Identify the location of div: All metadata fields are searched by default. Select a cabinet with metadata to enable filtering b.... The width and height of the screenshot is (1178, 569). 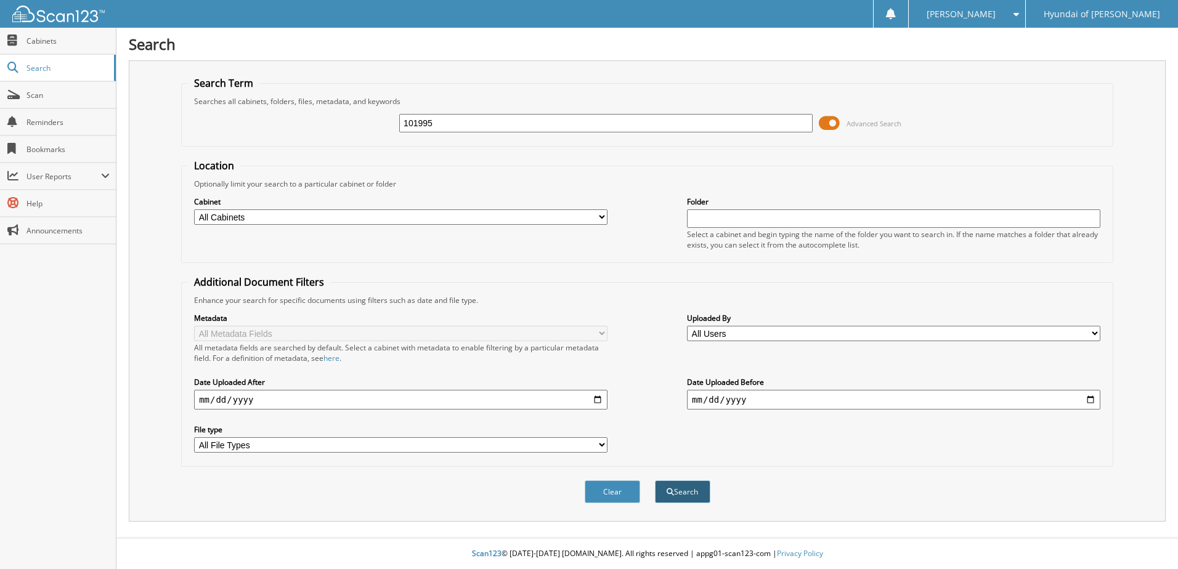
(401, 353).